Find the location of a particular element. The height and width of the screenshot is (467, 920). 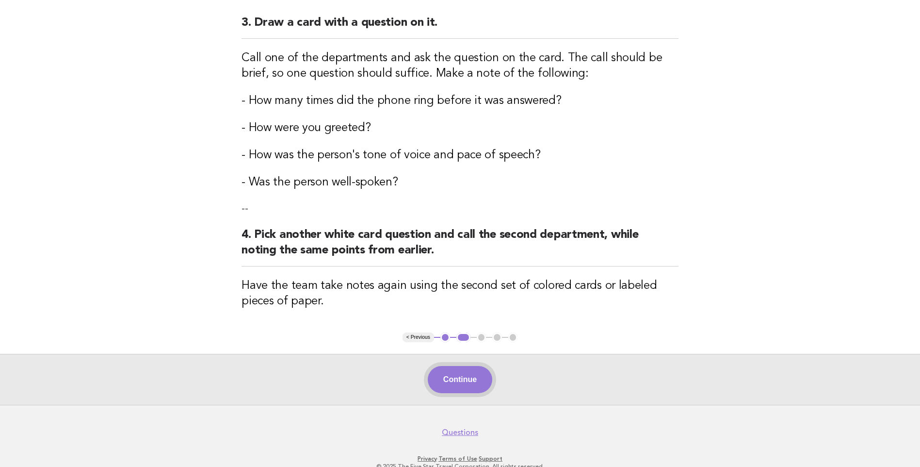

button: 1 is located at coordinates (445, 337).